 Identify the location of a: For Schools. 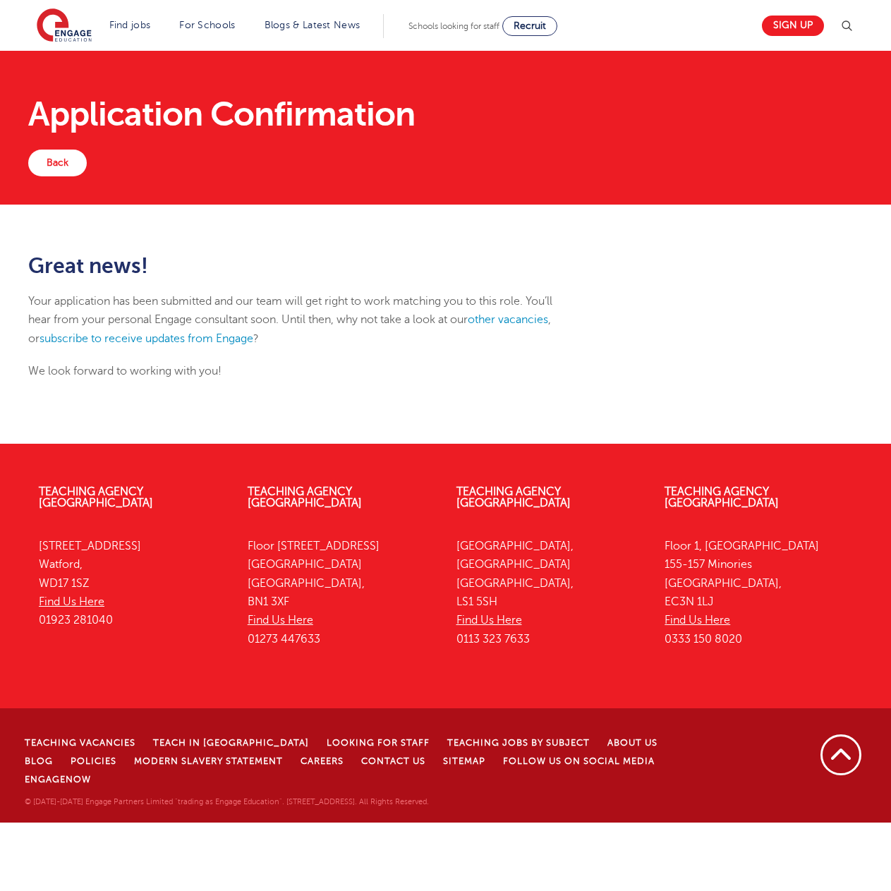
(207, 25).